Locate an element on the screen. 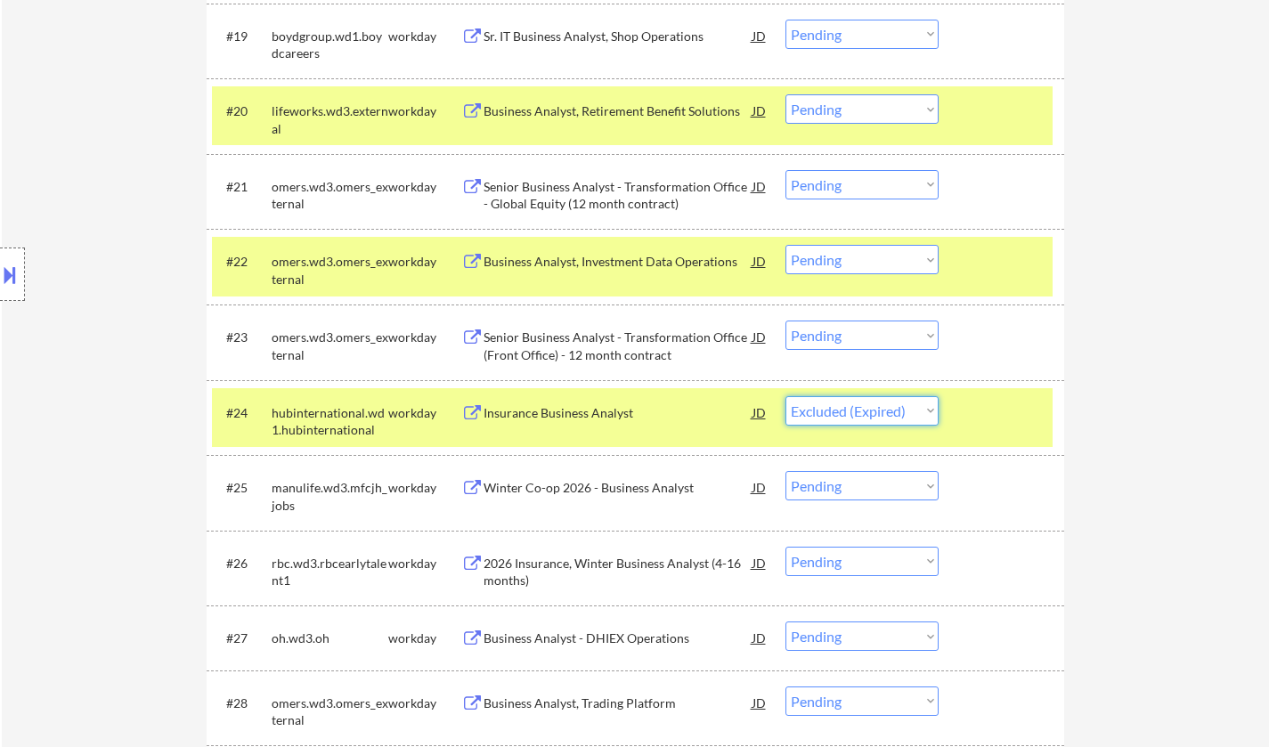  div: #27 is located at coordinates (241, 638).